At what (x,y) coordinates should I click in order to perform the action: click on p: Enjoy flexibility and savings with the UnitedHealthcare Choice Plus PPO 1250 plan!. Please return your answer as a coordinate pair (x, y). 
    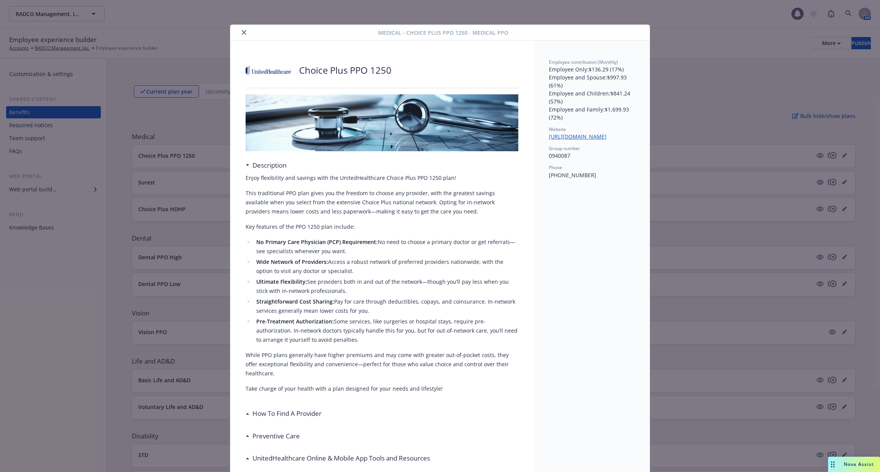
    Looking at the image, I should click on (382, 178).